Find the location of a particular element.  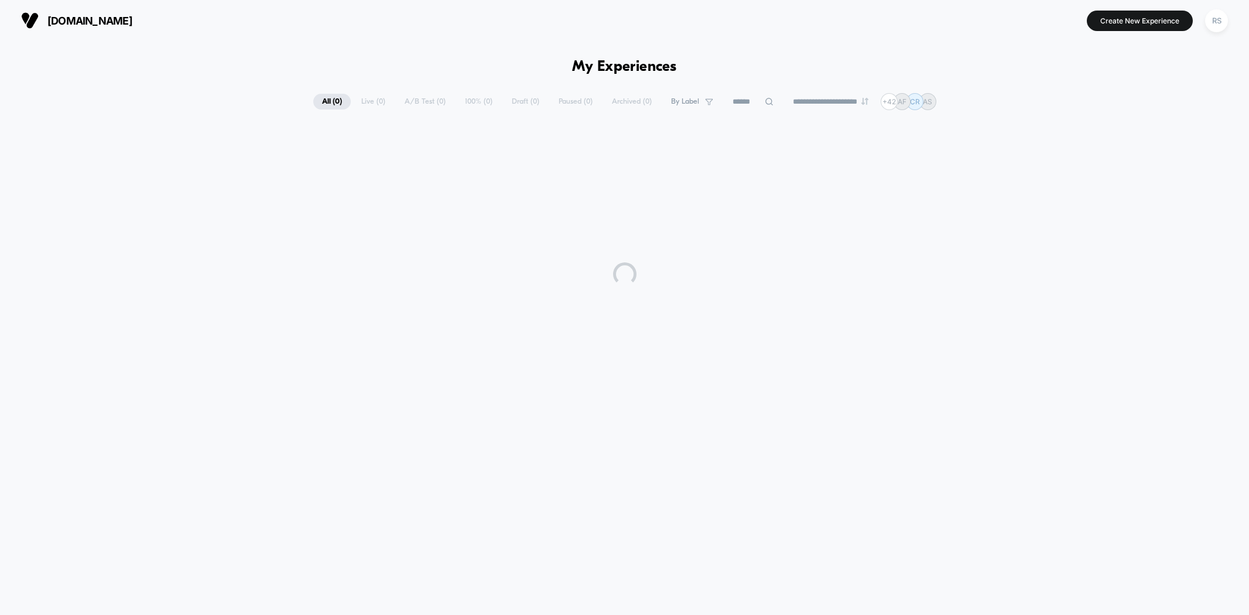

button: RS is located at coordinates (1216, 20).